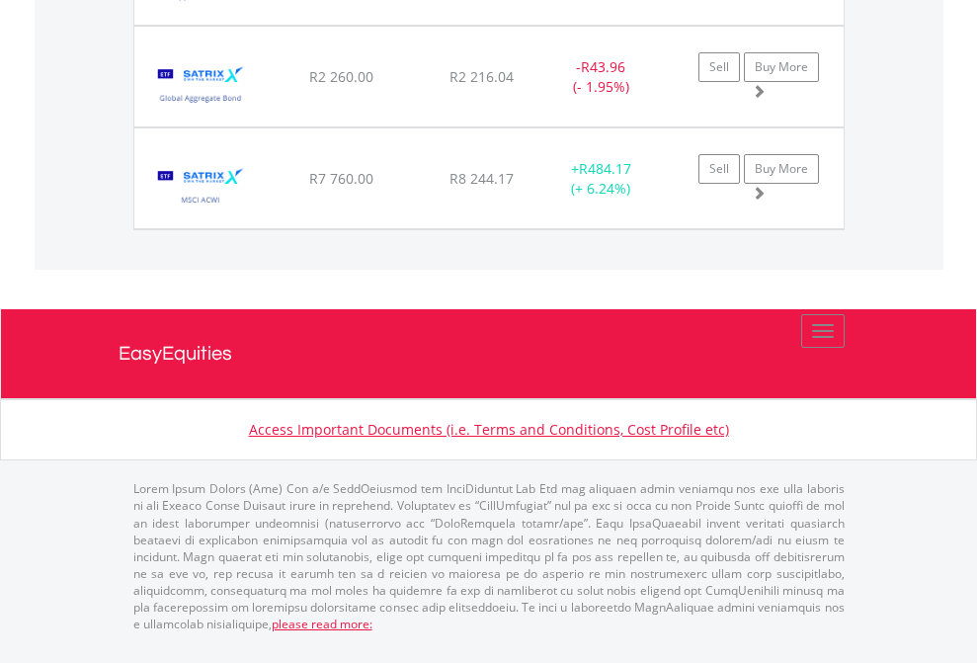 This screenshot has width=977, height=663. I want to click on span: R7 760.00, so click(341, 178).